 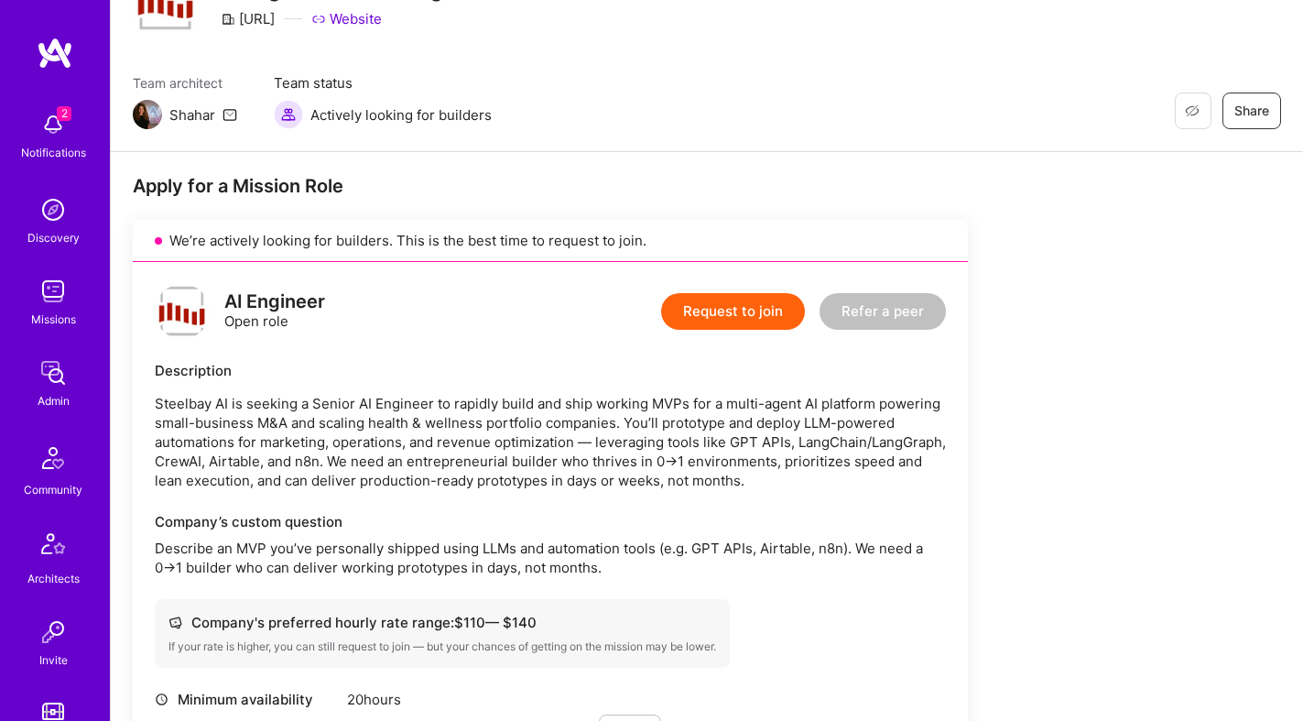 What do you see at coordinates (275, 301) in the screenshot?
I see `div: AI Engineer` at bounding box center [275, 301].